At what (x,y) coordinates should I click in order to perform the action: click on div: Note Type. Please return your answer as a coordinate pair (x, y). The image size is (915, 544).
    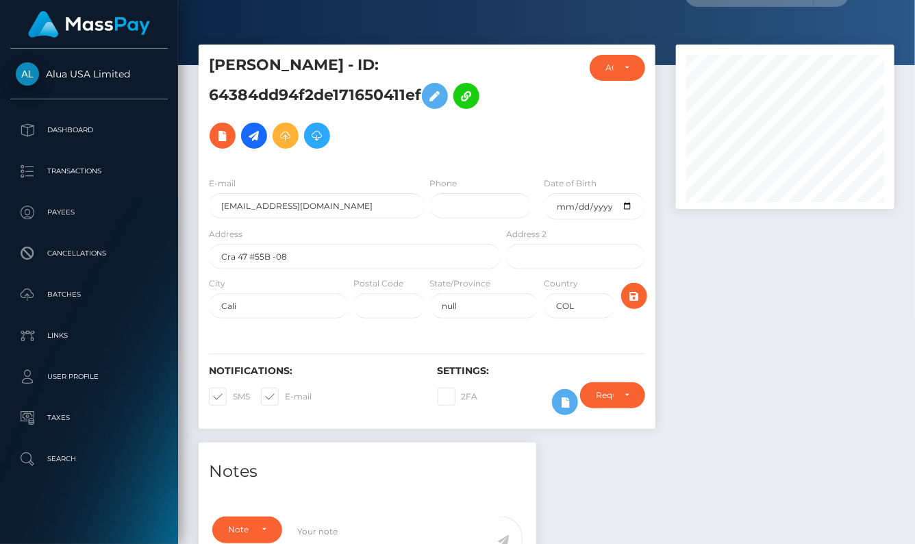
    Looking at the image, I should click on (239, 529).